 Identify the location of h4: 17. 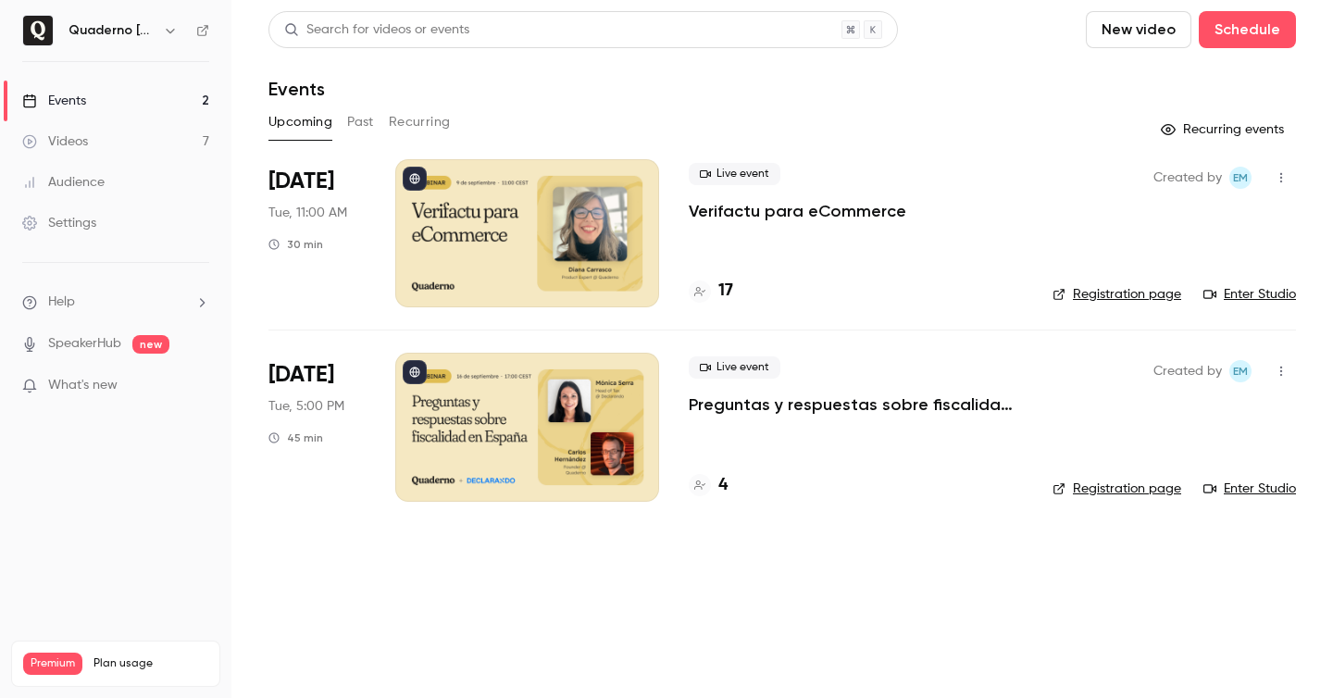
(725, 291).